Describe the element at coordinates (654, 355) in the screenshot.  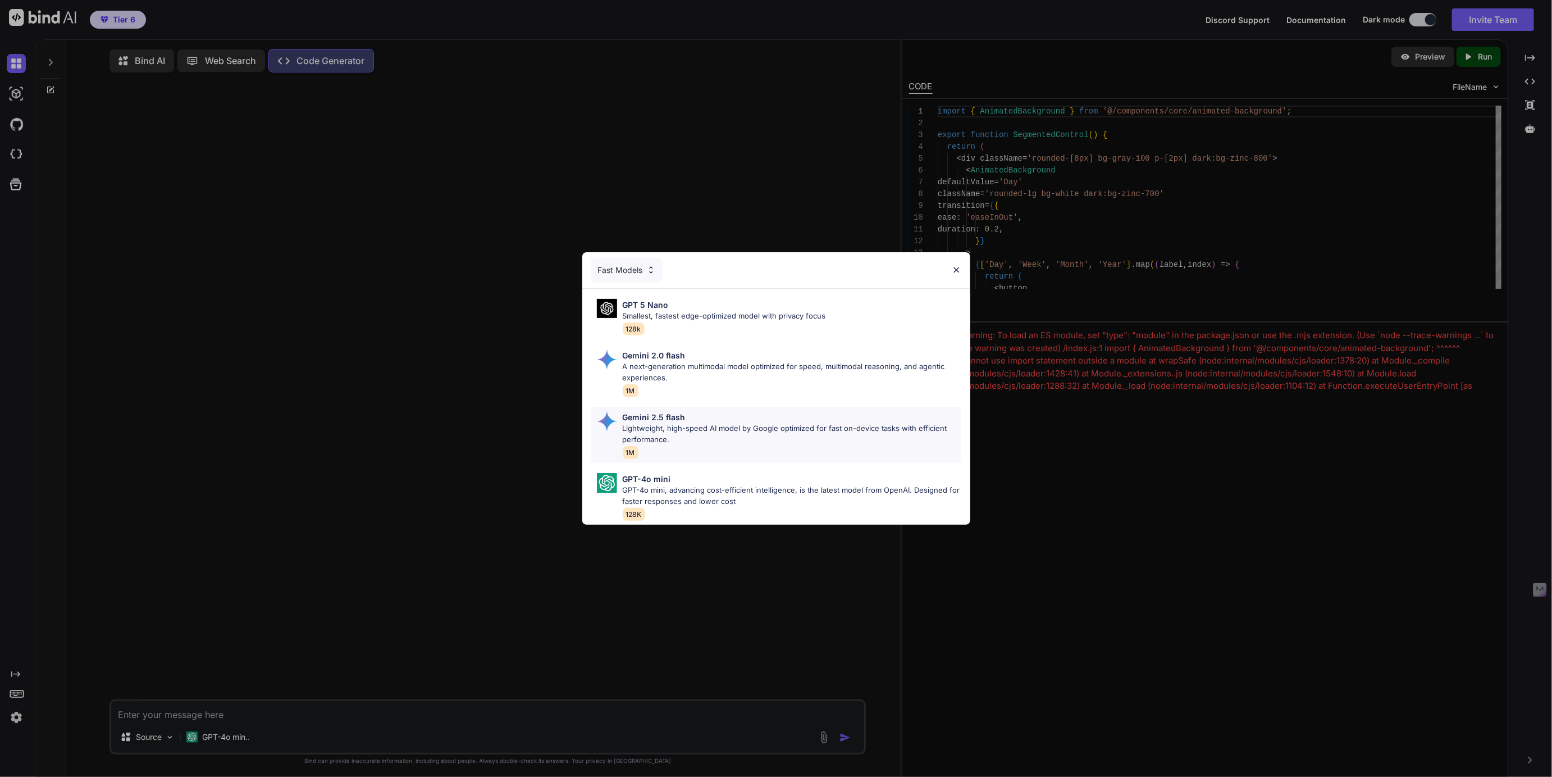
I see `p: Gemini 2.0 flash` at that location.